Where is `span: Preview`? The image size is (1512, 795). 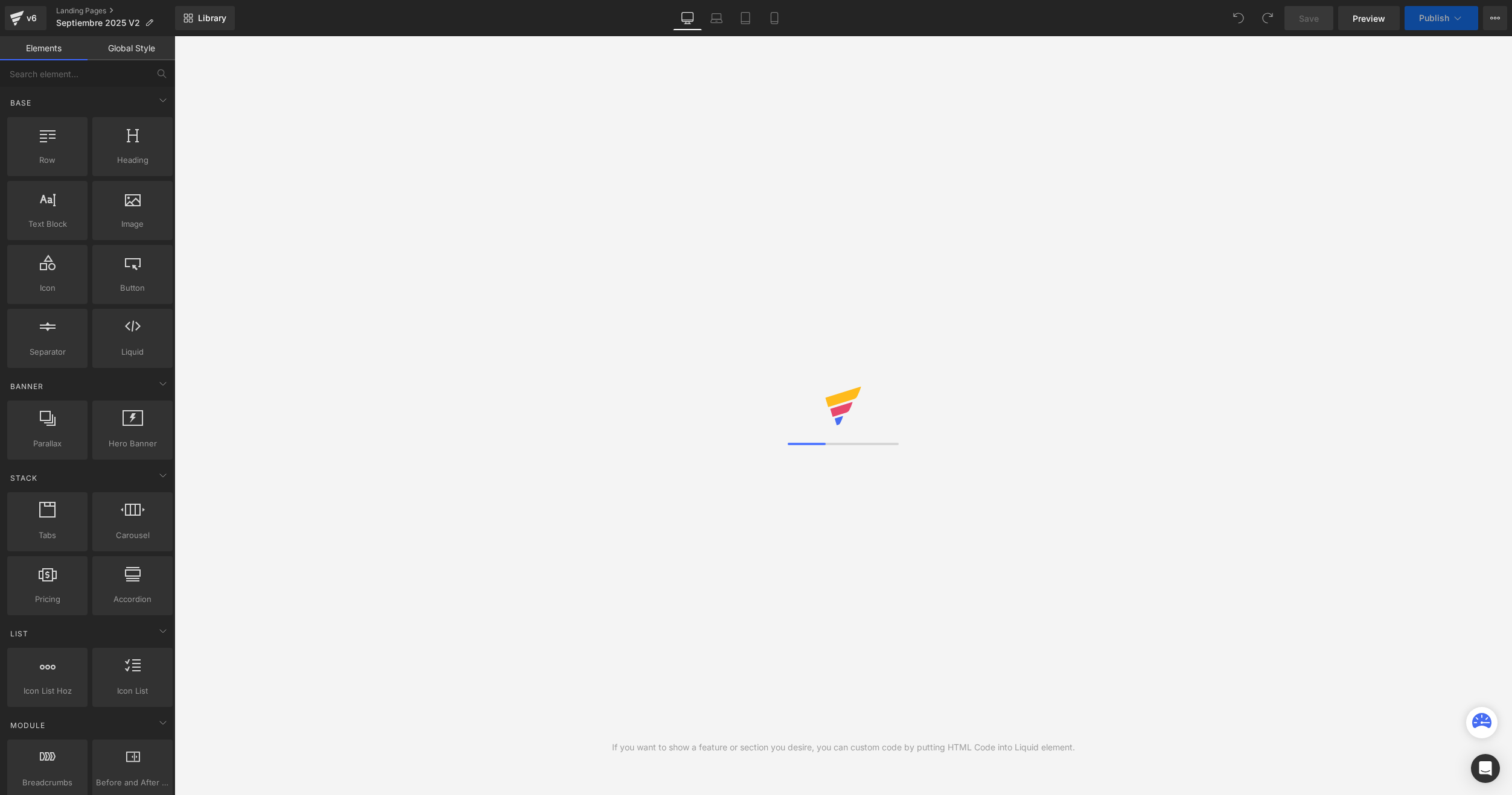
span: Preview is located at coordinates (1368, 18).